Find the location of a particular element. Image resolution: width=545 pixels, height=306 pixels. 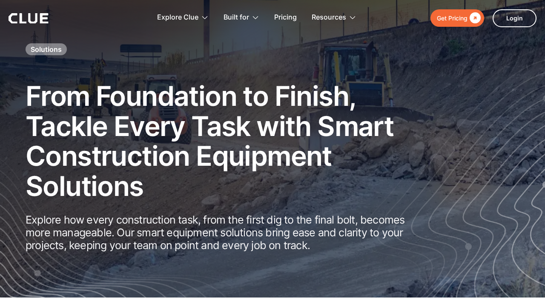

a: Login is located at coordinates (514, 18).